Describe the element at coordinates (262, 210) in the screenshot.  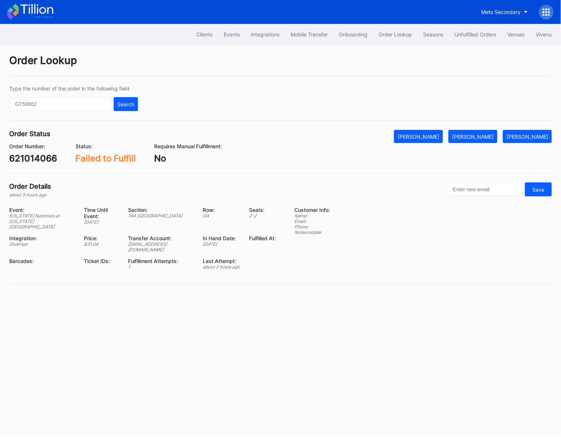
I see `div: Seats:` at that location.